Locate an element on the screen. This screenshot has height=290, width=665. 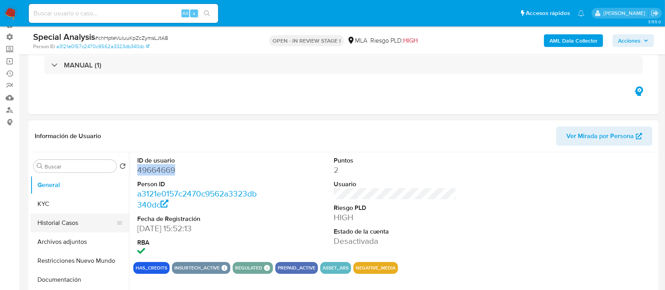
span: s is located at coordinates (194, 13).